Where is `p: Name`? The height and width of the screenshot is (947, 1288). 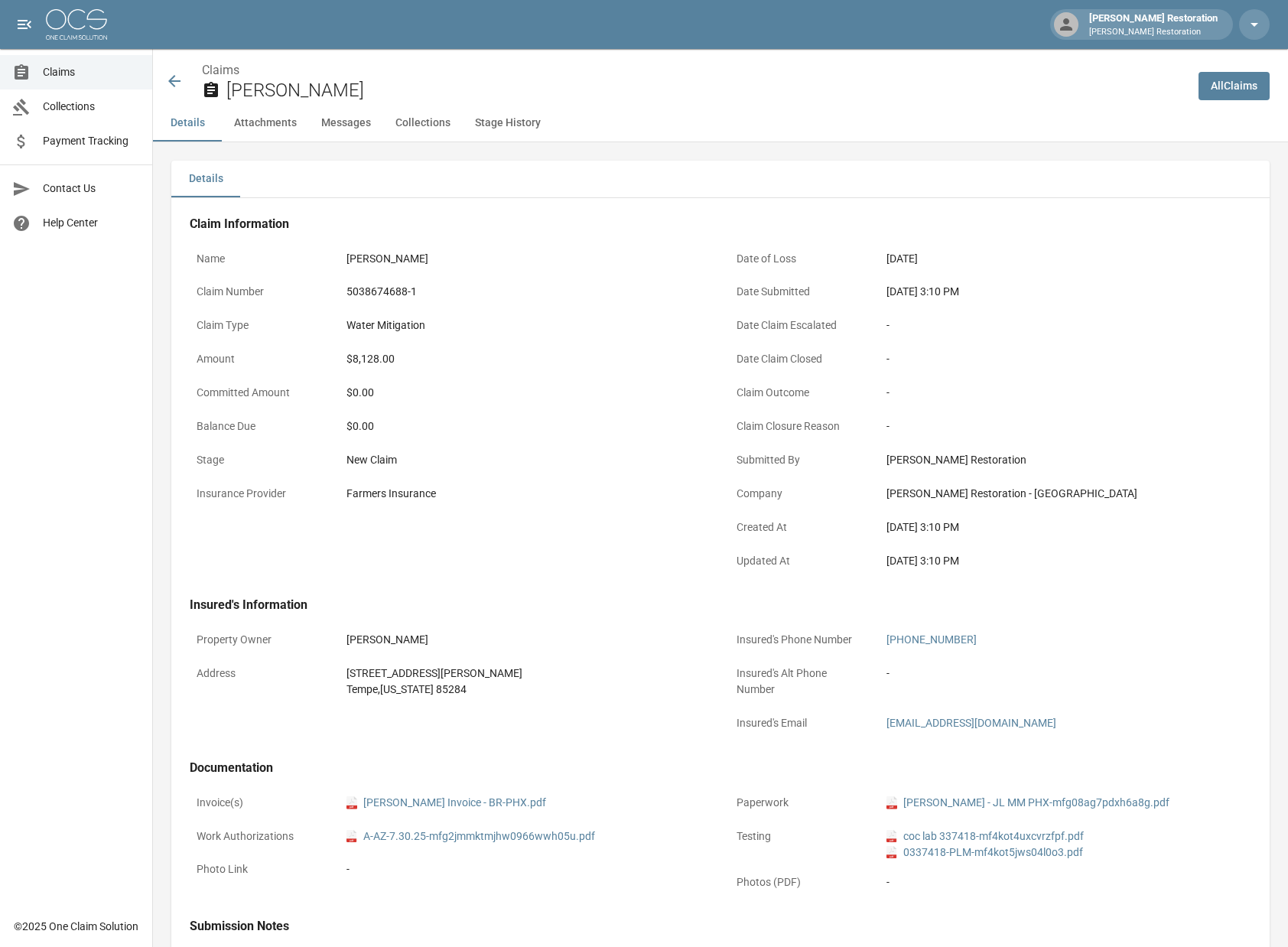 p: Name is located at coordinates (258, 258).